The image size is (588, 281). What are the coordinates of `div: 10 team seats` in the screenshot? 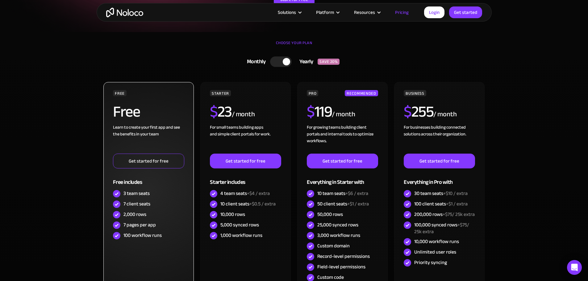 It's located at (343, 194).